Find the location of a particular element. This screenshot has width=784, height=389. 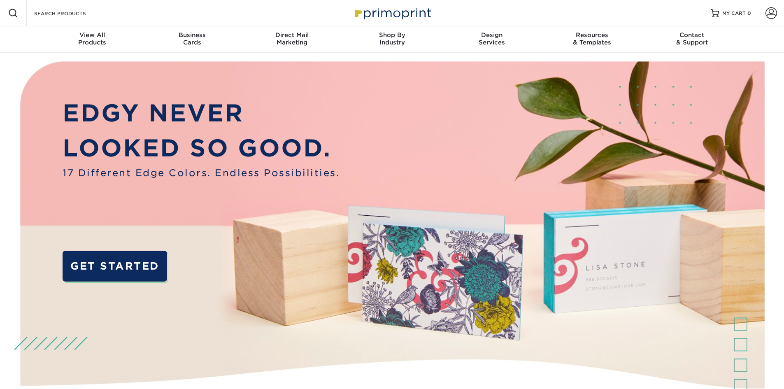

span: Business is located at coordinates (192, 35).